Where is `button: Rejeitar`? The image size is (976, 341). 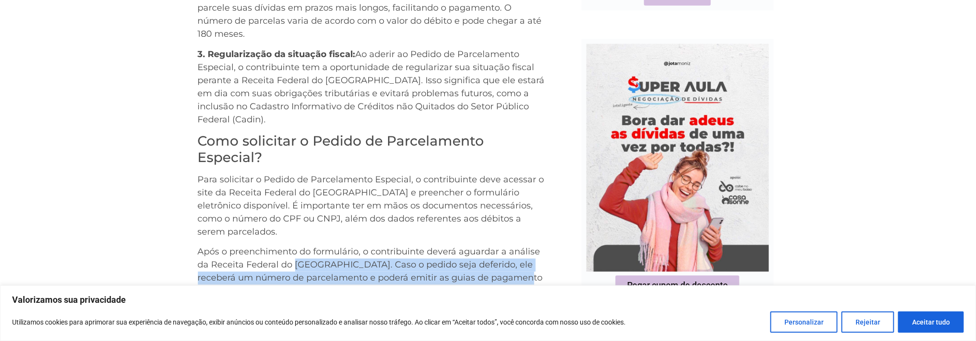 button: Rejeitar is located at coordinates (868, 322).